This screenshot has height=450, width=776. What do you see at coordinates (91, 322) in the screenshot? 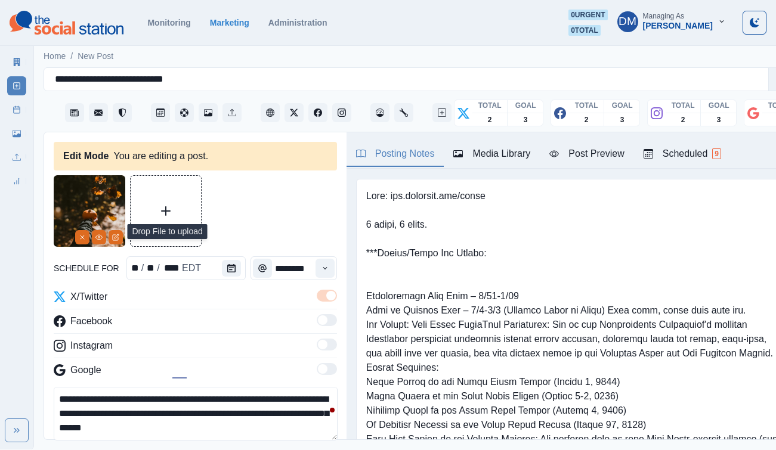
I see `p: Facebook` at bounding box center [91, 322].